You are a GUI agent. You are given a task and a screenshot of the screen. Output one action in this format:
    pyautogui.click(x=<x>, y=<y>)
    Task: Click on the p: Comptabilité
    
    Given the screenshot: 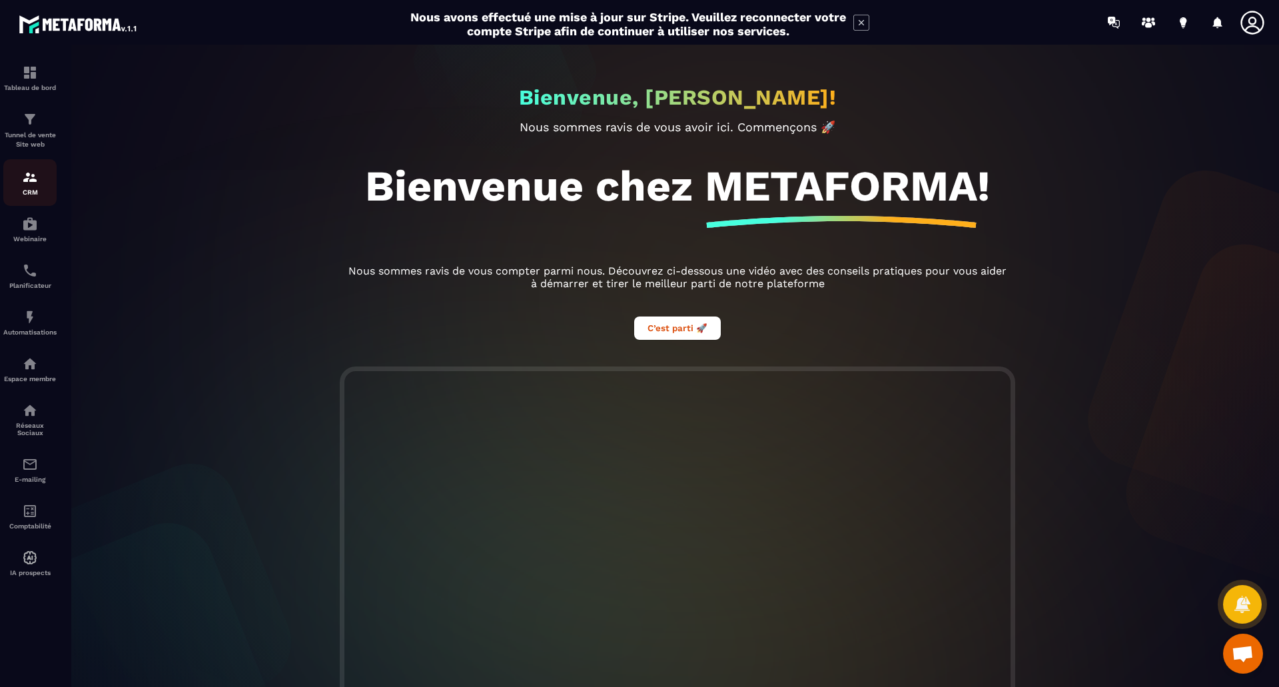 What is the action you would take?
    pyautogui.click(x=30, y=526)
    